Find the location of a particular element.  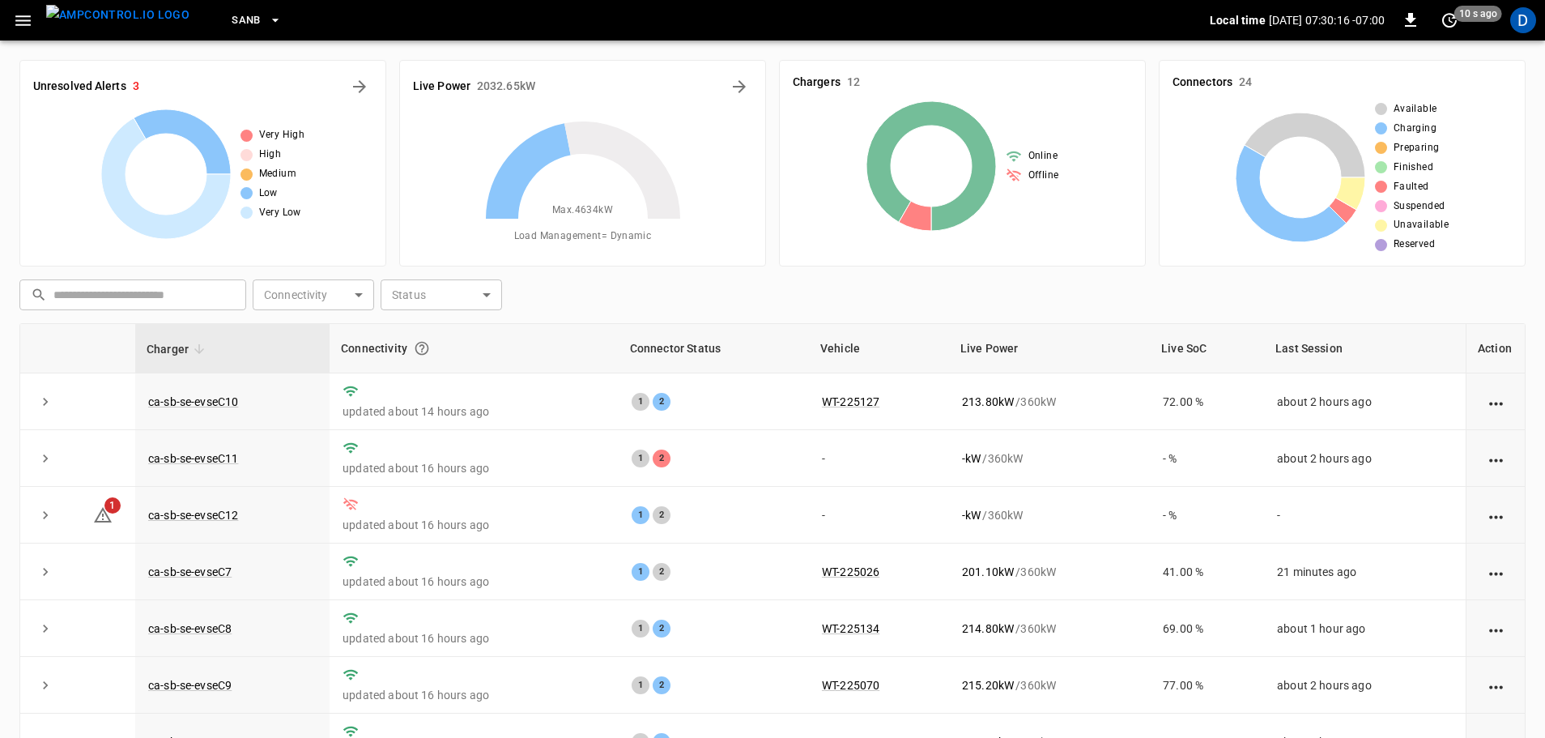

h6: 3 is located at coordinates (136, 87).